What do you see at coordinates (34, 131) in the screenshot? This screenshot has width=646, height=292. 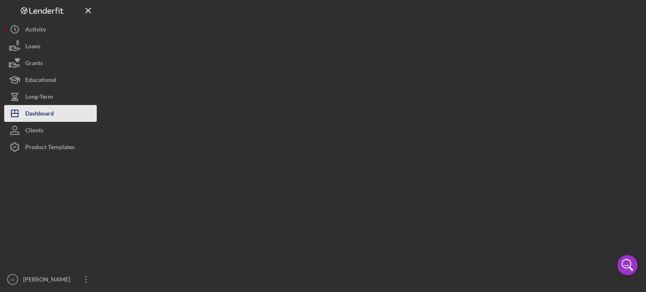 I see `div: Clients` at bounding box center [34, 131].